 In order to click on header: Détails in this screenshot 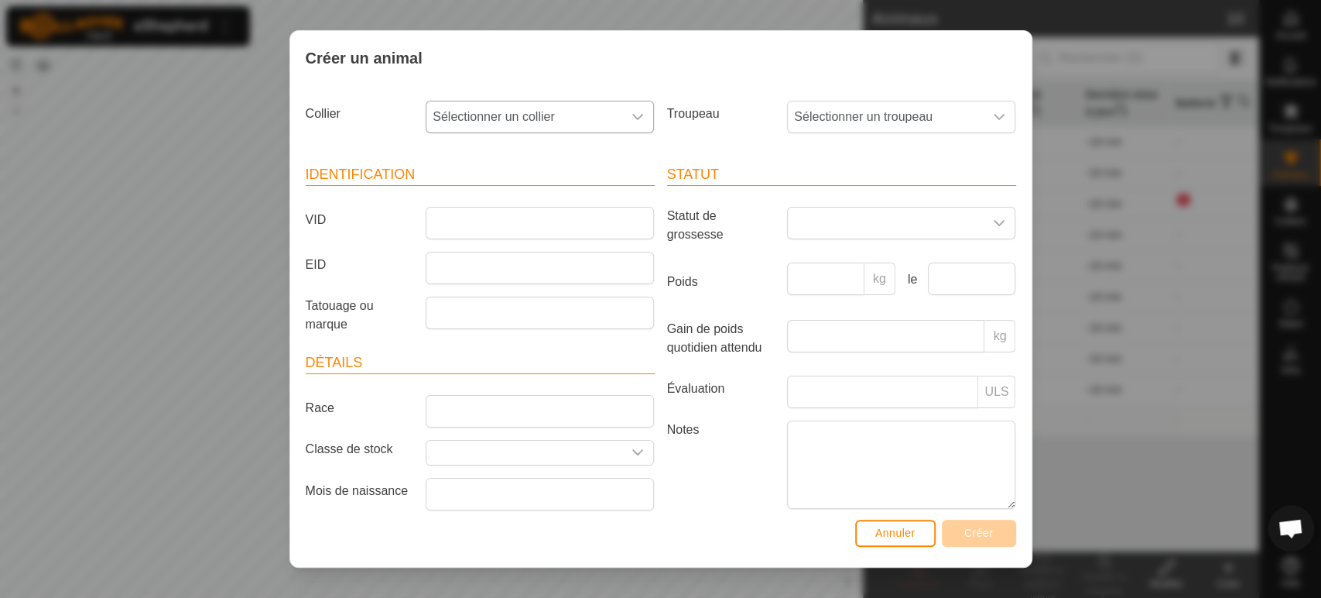, I will do `click(480, 363)`.